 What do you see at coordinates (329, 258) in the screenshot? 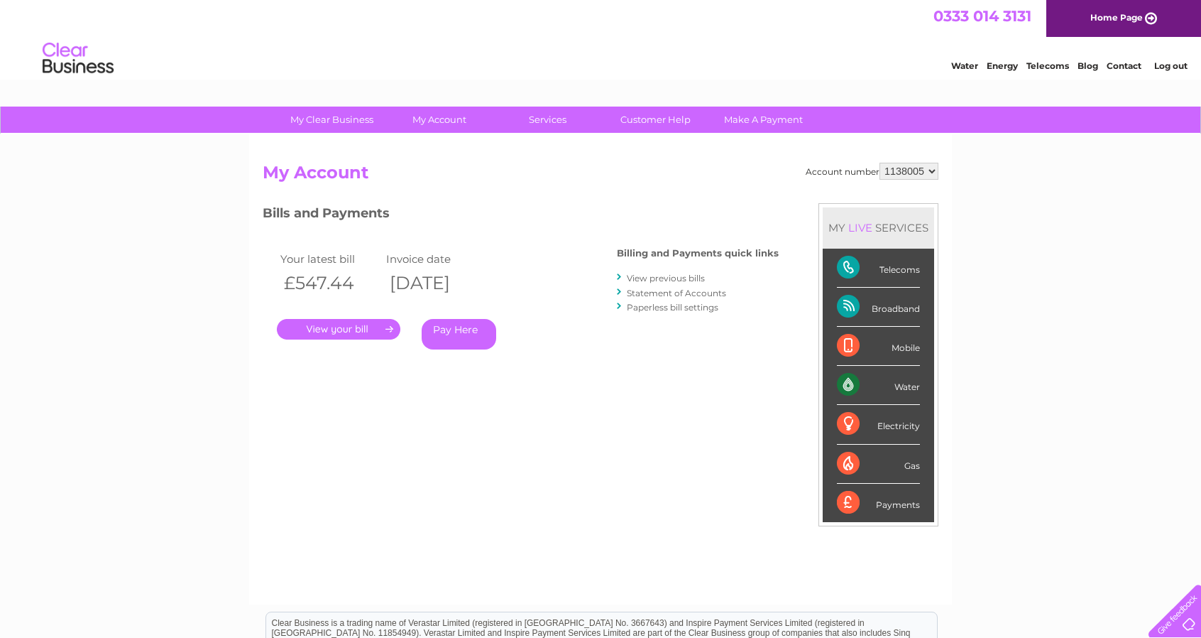
I see `td: Your latest bill` at bounding box center [329, 258].